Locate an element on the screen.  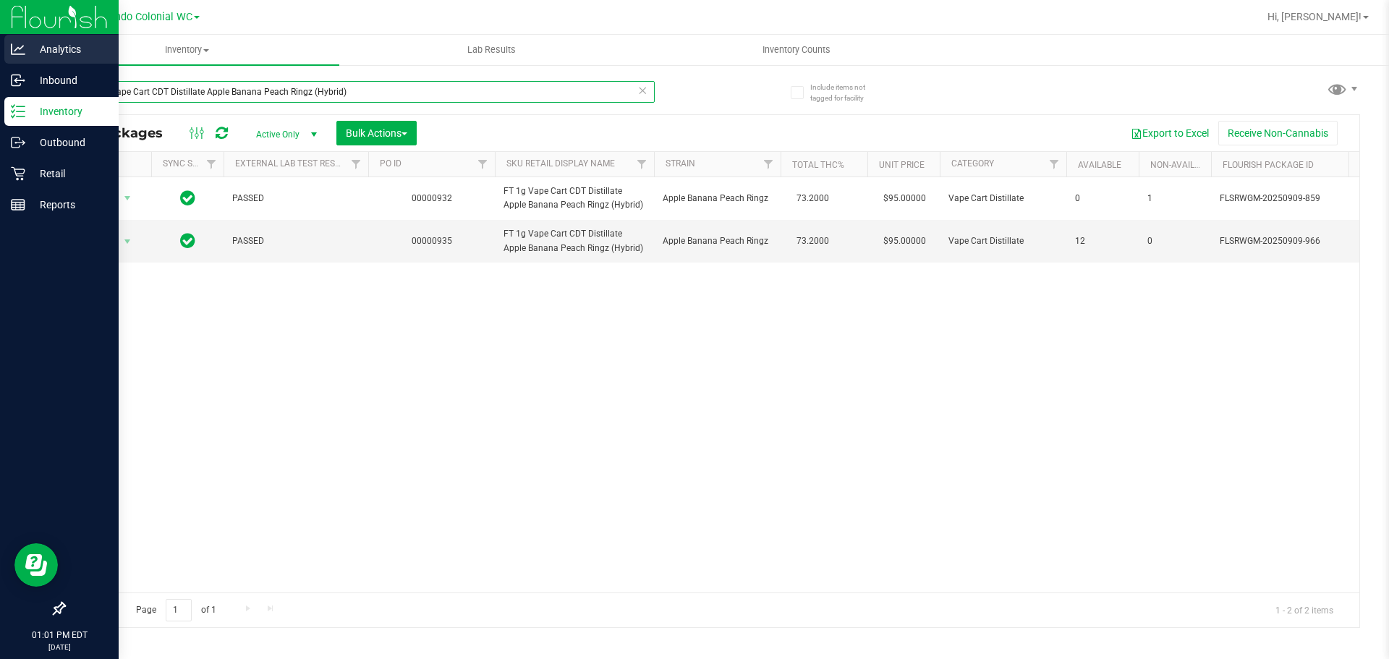
inline-svg: Reports is located at coordinates (18, 205).